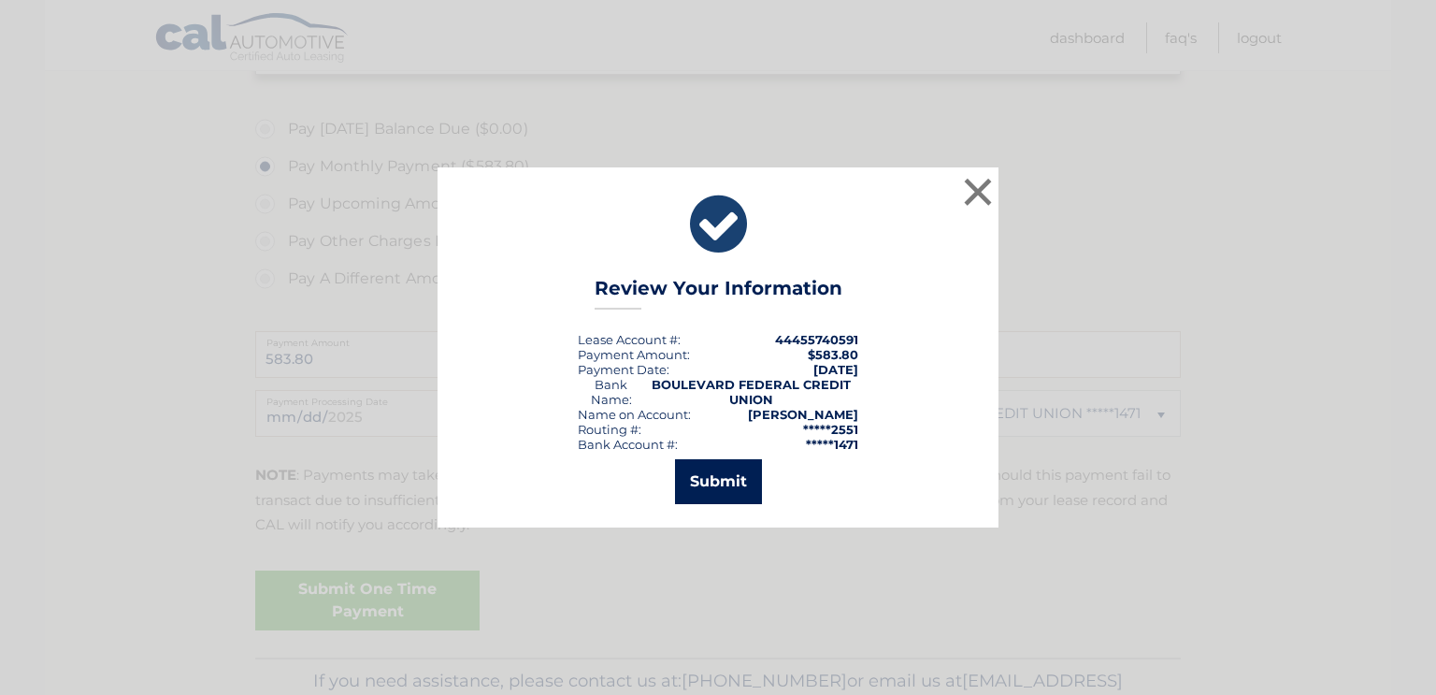  I want to click on strong: BOULEVARD FEDERAL CREDIT UNION, so click(751, 392).